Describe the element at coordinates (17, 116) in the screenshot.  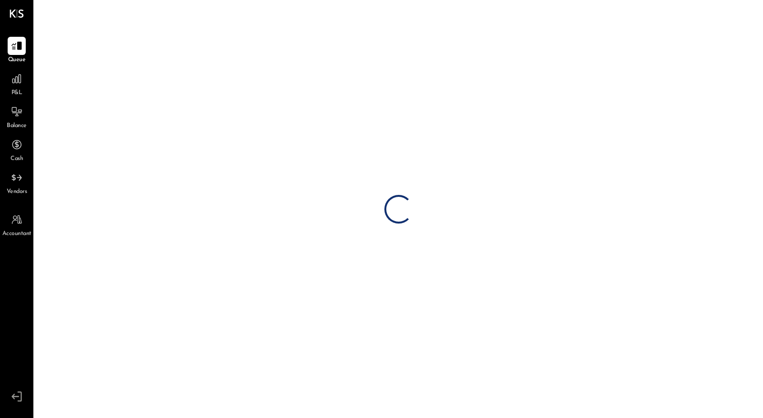
I see `a: Balance` at that location.